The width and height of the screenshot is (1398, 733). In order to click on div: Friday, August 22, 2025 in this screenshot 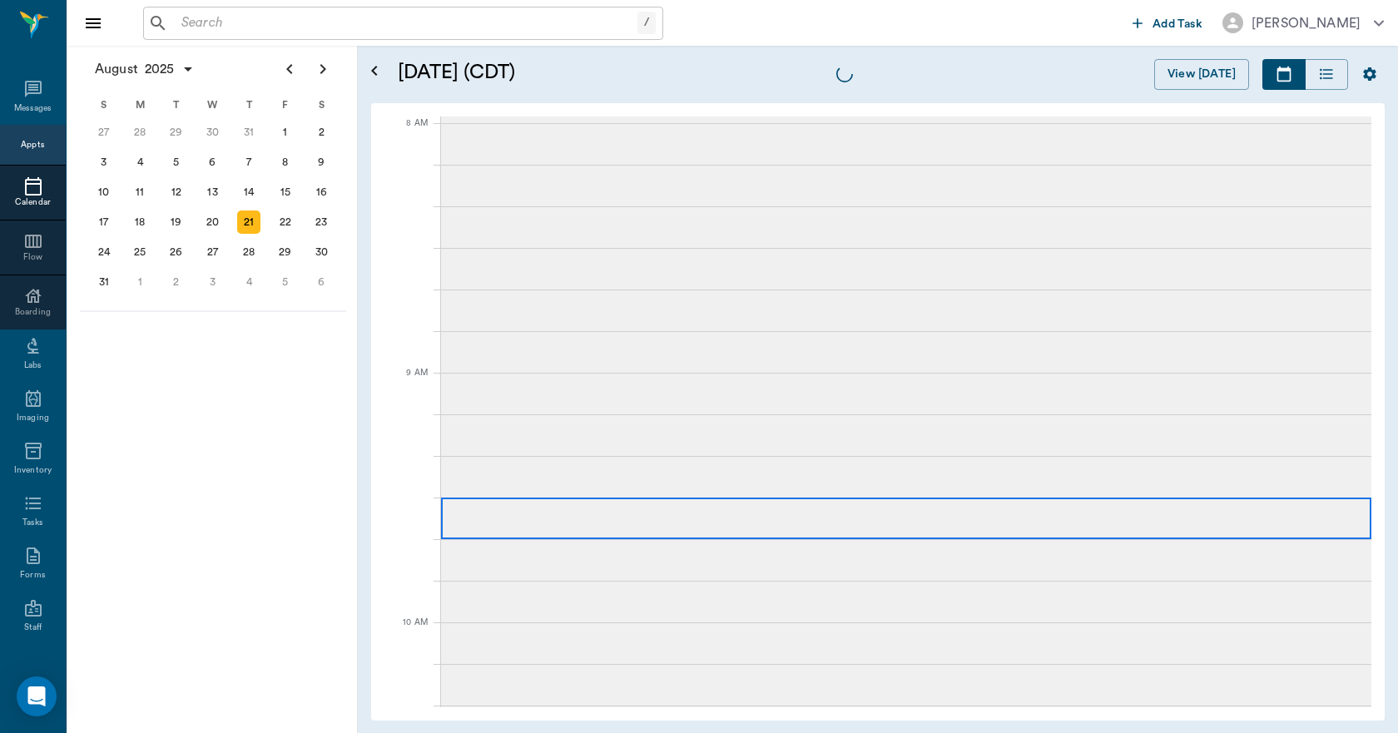, I will do `click(285, 222)`.